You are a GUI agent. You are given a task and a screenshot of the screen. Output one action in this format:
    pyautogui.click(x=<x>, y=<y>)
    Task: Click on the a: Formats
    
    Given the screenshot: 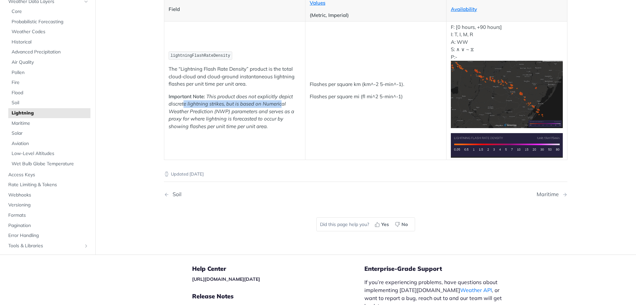 What is the action you would take?
    pyautogui.click(x=48, y=215)
    